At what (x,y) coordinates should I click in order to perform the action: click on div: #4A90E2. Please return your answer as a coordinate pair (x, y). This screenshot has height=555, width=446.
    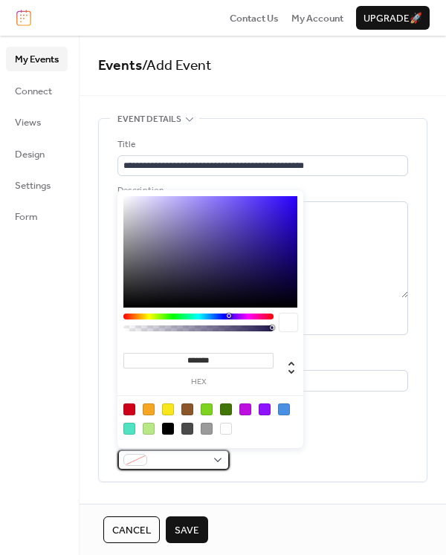
    Looking at the image, I should click on (284, 410).